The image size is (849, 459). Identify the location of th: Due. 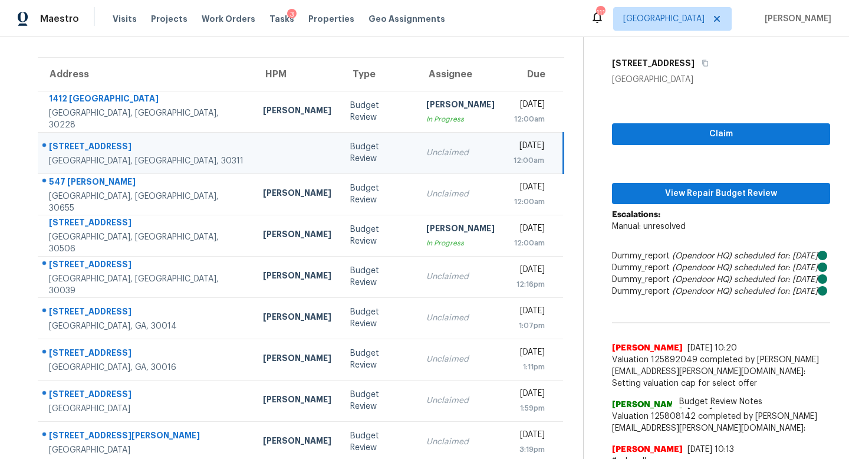
(534, 74).